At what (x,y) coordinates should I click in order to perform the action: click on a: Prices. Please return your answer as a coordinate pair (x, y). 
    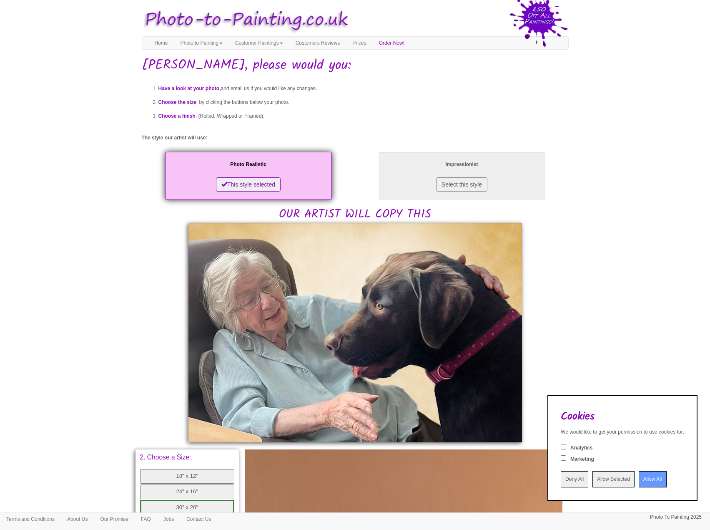
    Looking at the image, I should click on (359, 43).